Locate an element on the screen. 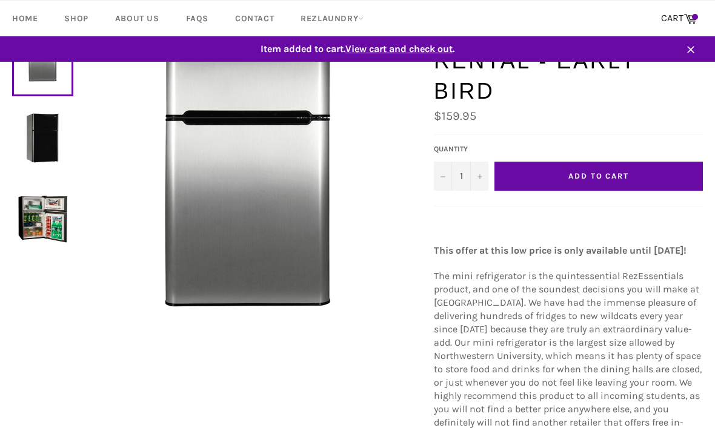  a: RezLaundry is located at coordinates (332, 18).